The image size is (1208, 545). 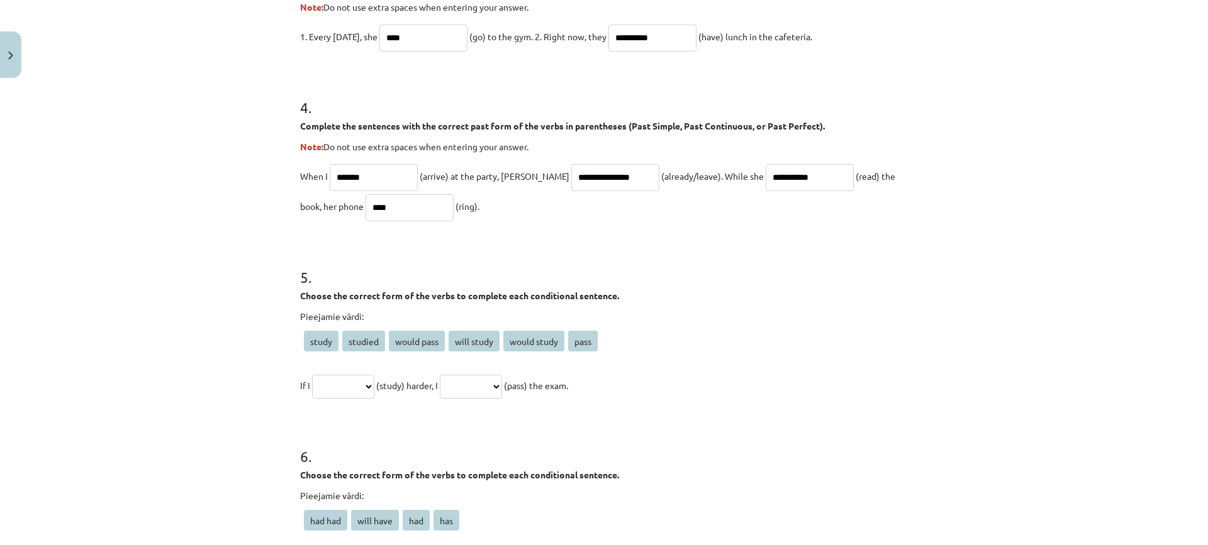 I want to click on span: had, so click(x=416, y=520).